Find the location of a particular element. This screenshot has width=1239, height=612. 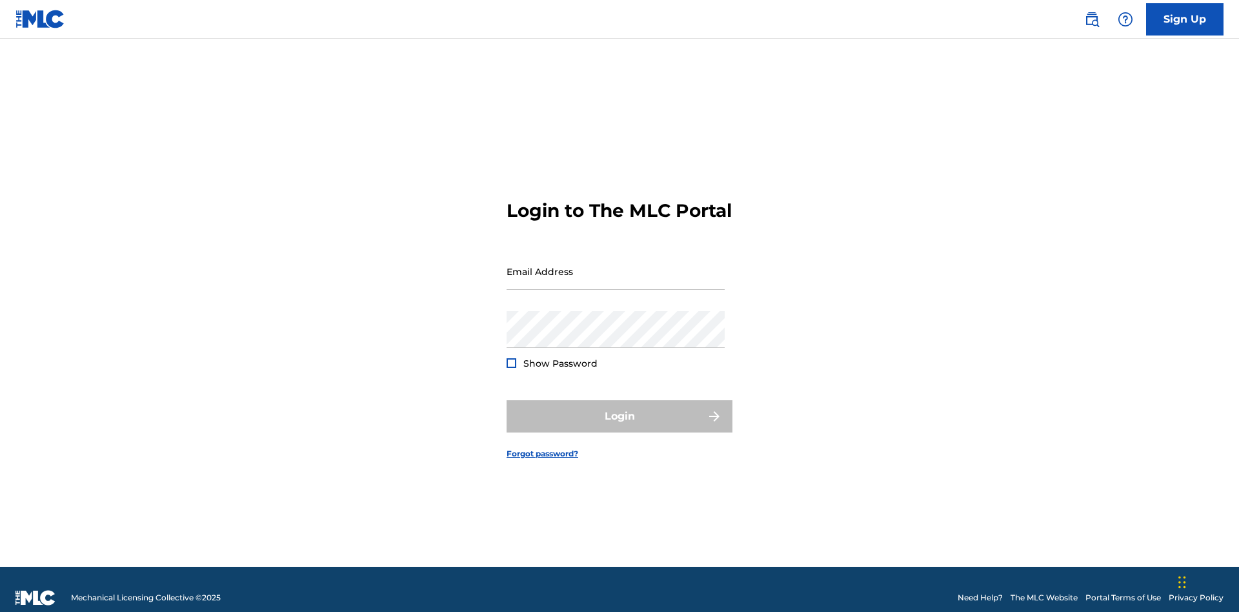

a: Privacy Policy is located at coordinates (1196, 598).